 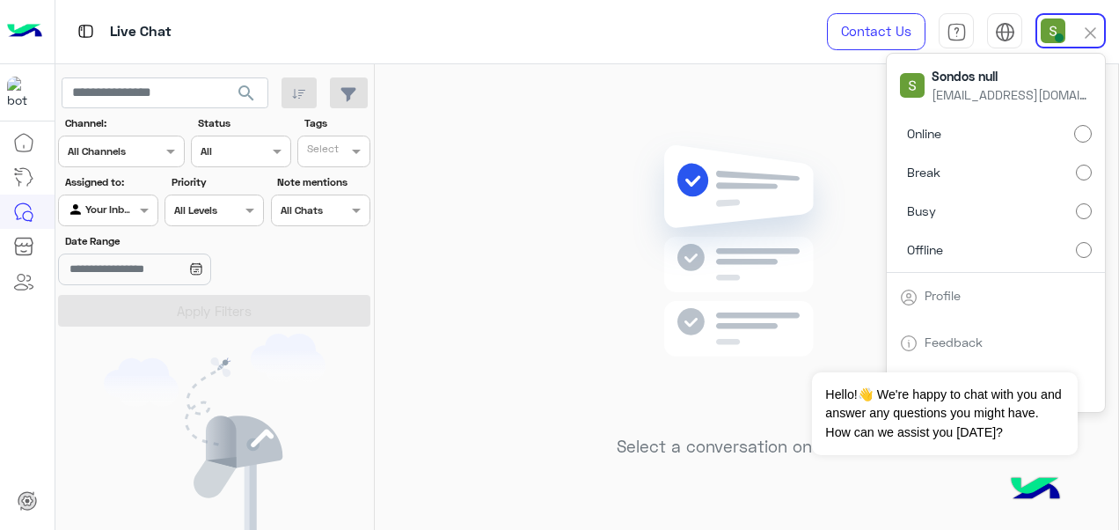 What do you see at coordinates (336, 123) in the screenshot?
I see `label: Tags` at bounding box center [336, 123].